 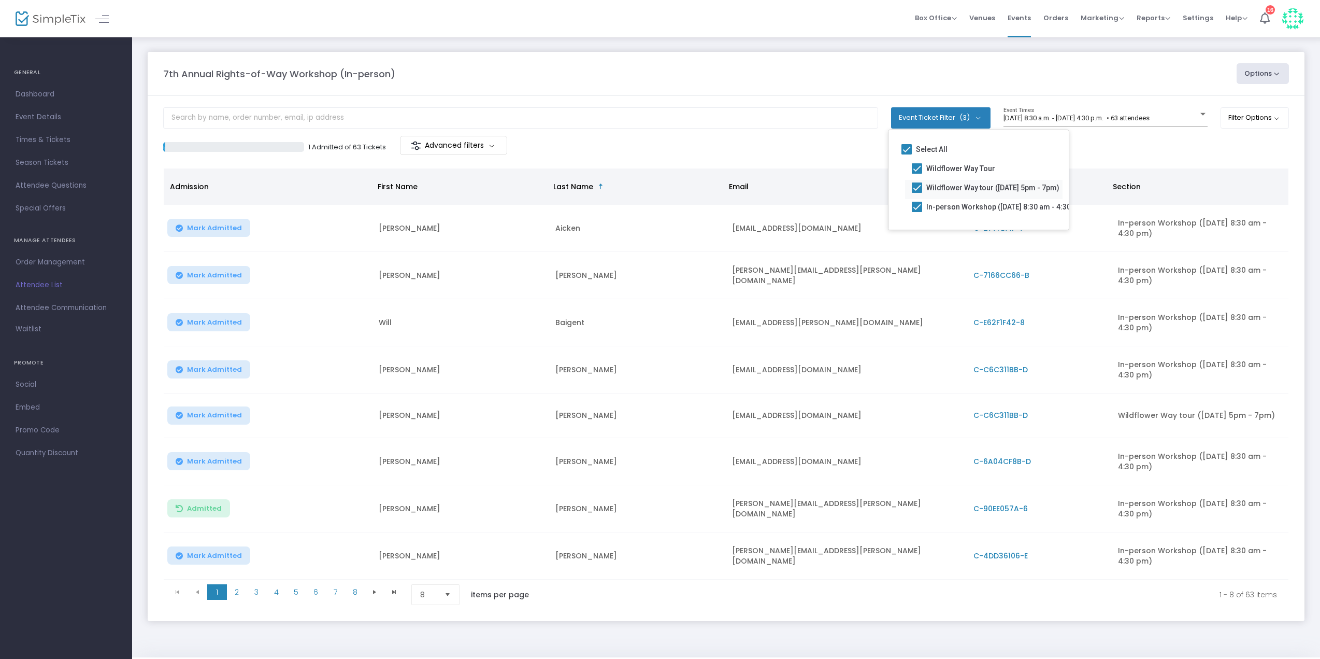 What do you see at coordinates (66, 285) in the screenshot?
I see `span: Attendee List` at bounding box center [66, 285].